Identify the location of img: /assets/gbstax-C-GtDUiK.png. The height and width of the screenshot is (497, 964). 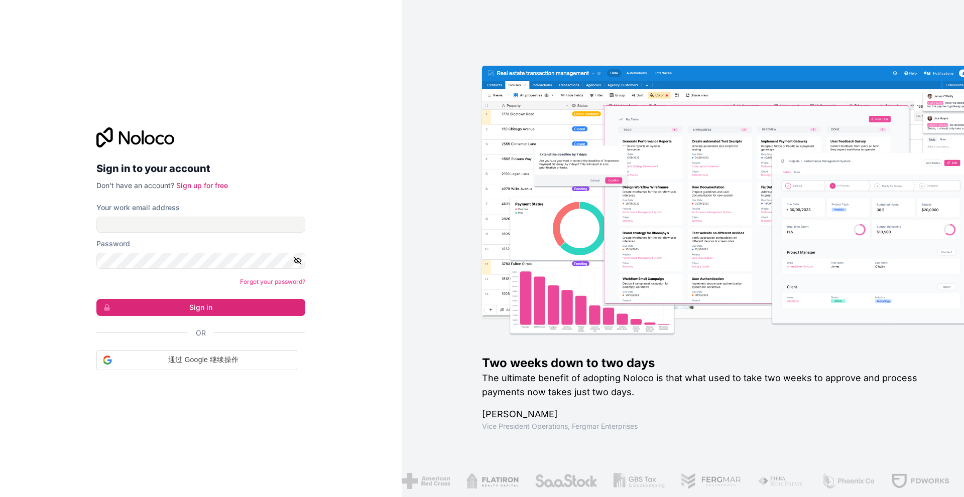
(639, 481).